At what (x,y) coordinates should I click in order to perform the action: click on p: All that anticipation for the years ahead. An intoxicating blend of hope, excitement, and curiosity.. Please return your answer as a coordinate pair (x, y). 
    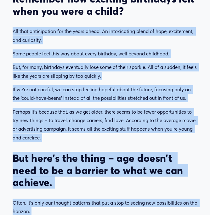
    Looking at the image, I should click on (105, 36).